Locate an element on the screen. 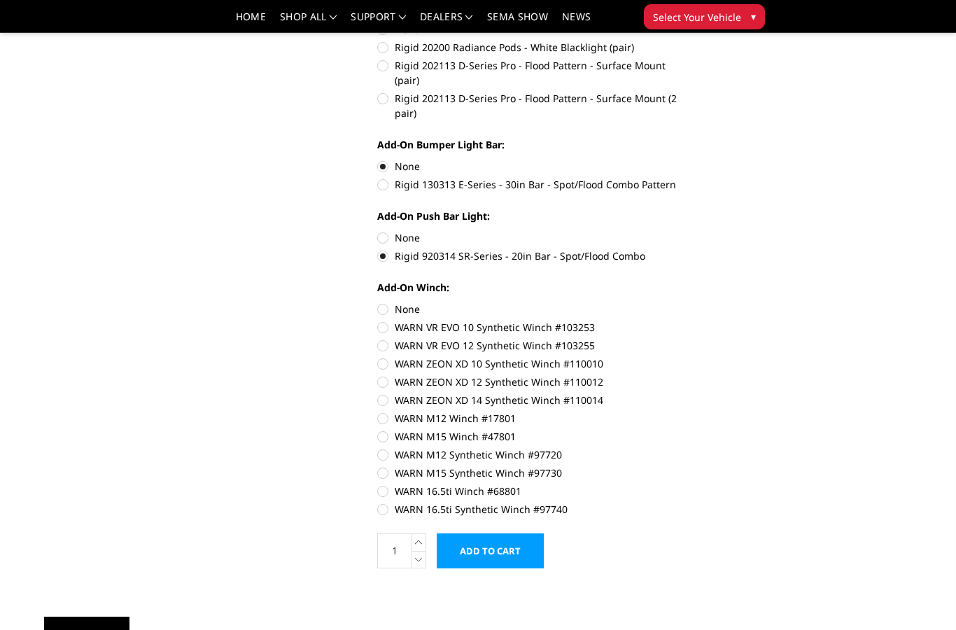  a: shop all is located at coordinates (308, 22).